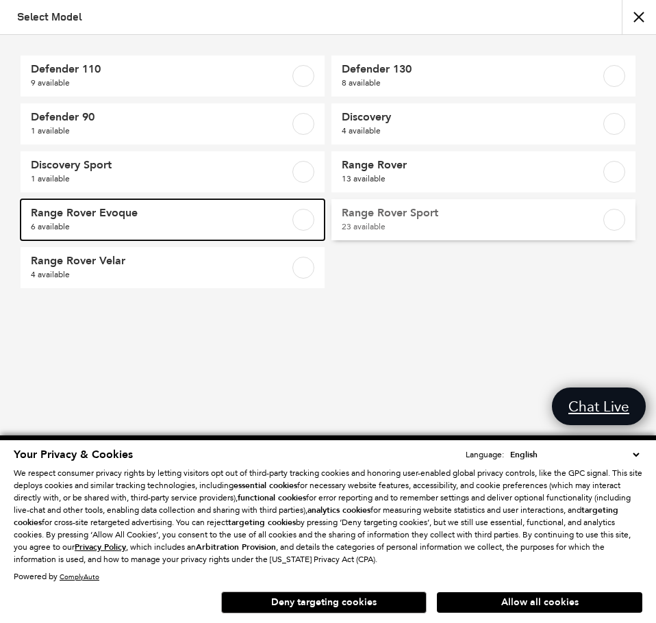 The width and height of the screenshot is (656, 623). I want to click on strong: targeting cookies, so click(262, 522).